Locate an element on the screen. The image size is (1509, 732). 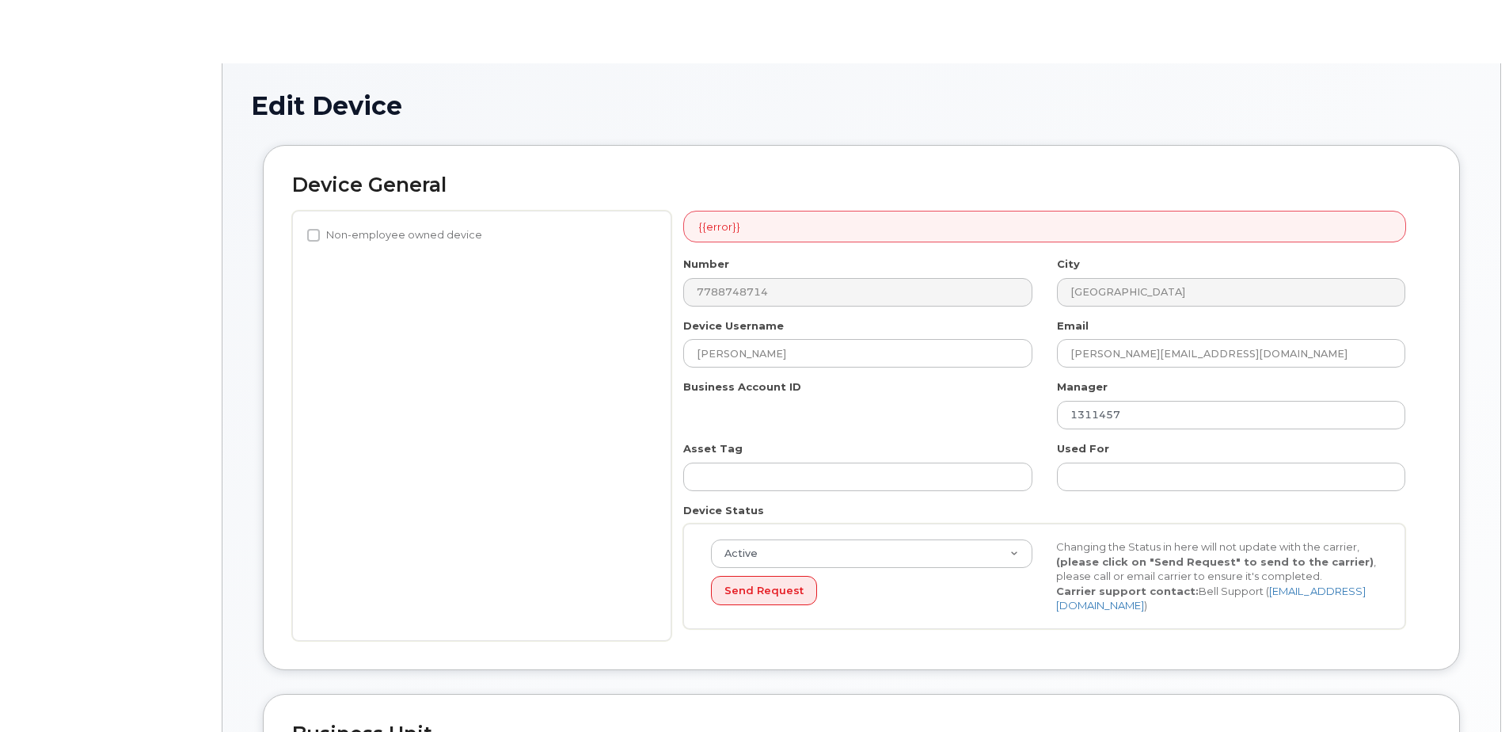
h2: Device General is located at coordinates (862, 185).